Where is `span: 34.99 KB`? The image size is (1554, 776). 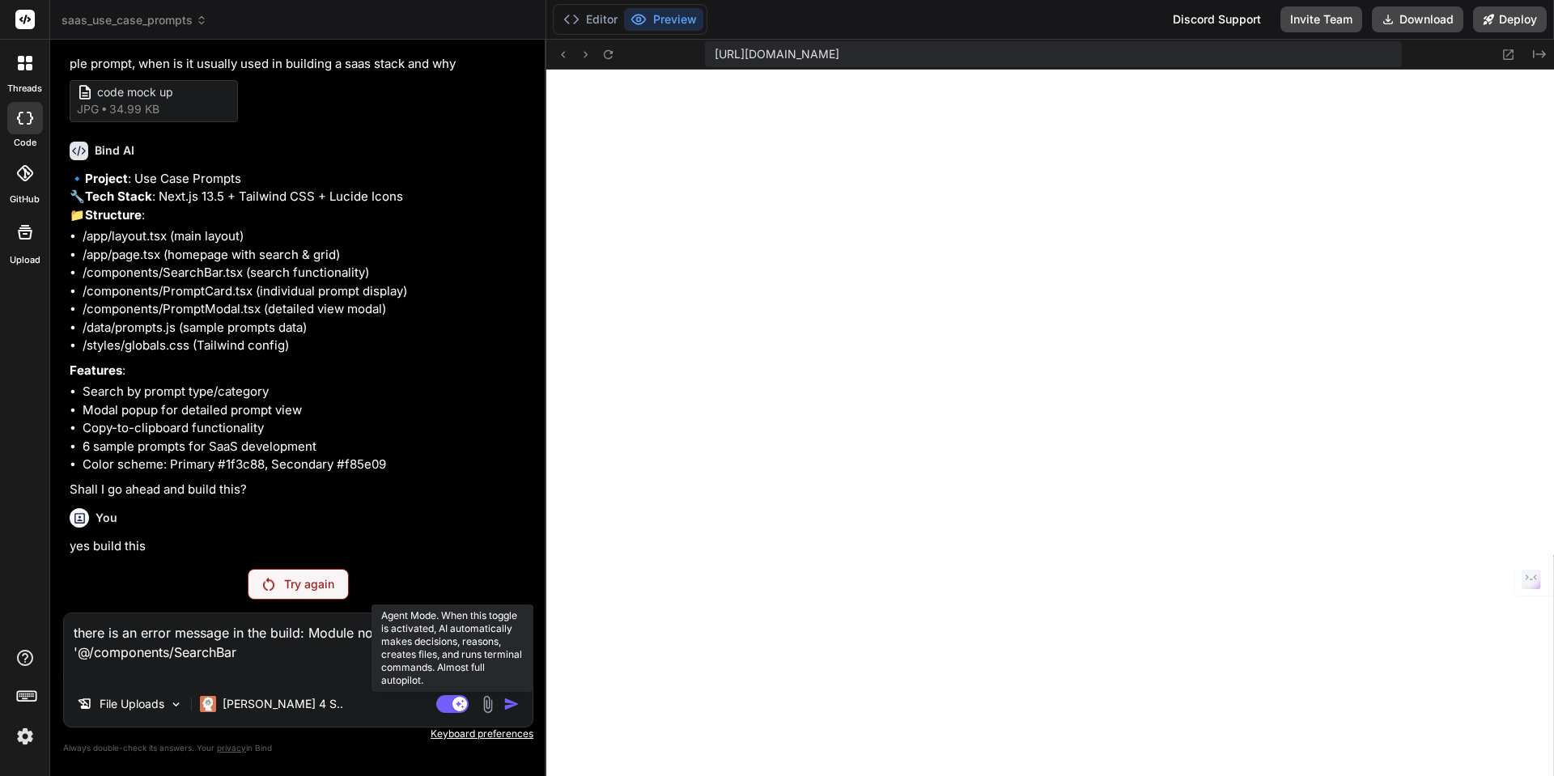 span: 34.99 KB is located at coordinates (134, 109).